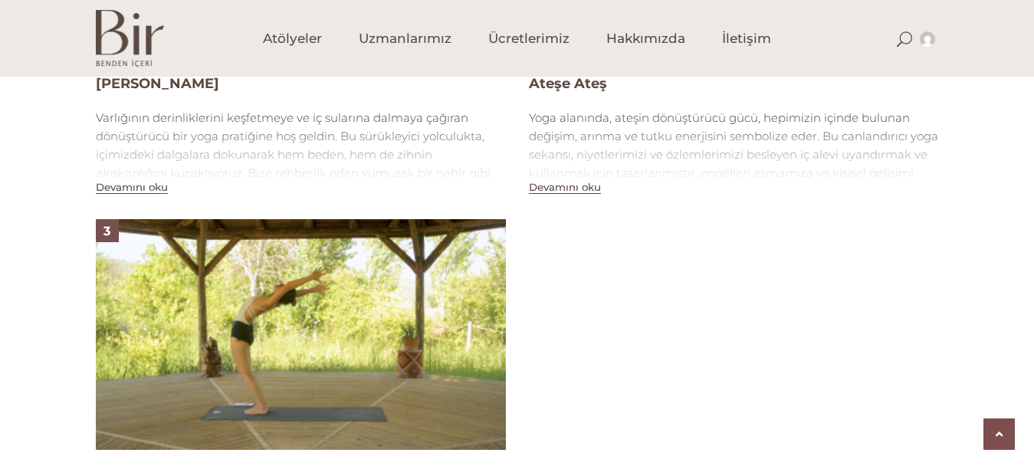  What do you see at coordinates (292, 38) in the screenshot?
I see `span: Atölyeler` at bounding box center [292, 38].